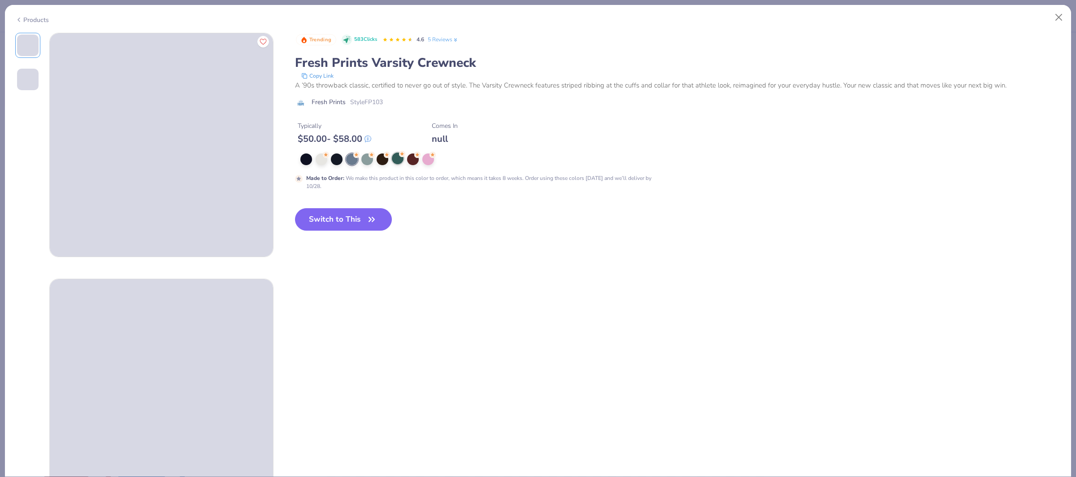 This screenshot has height=477, width=1076. I want to click on img: Trending sort, so click(304, 40).